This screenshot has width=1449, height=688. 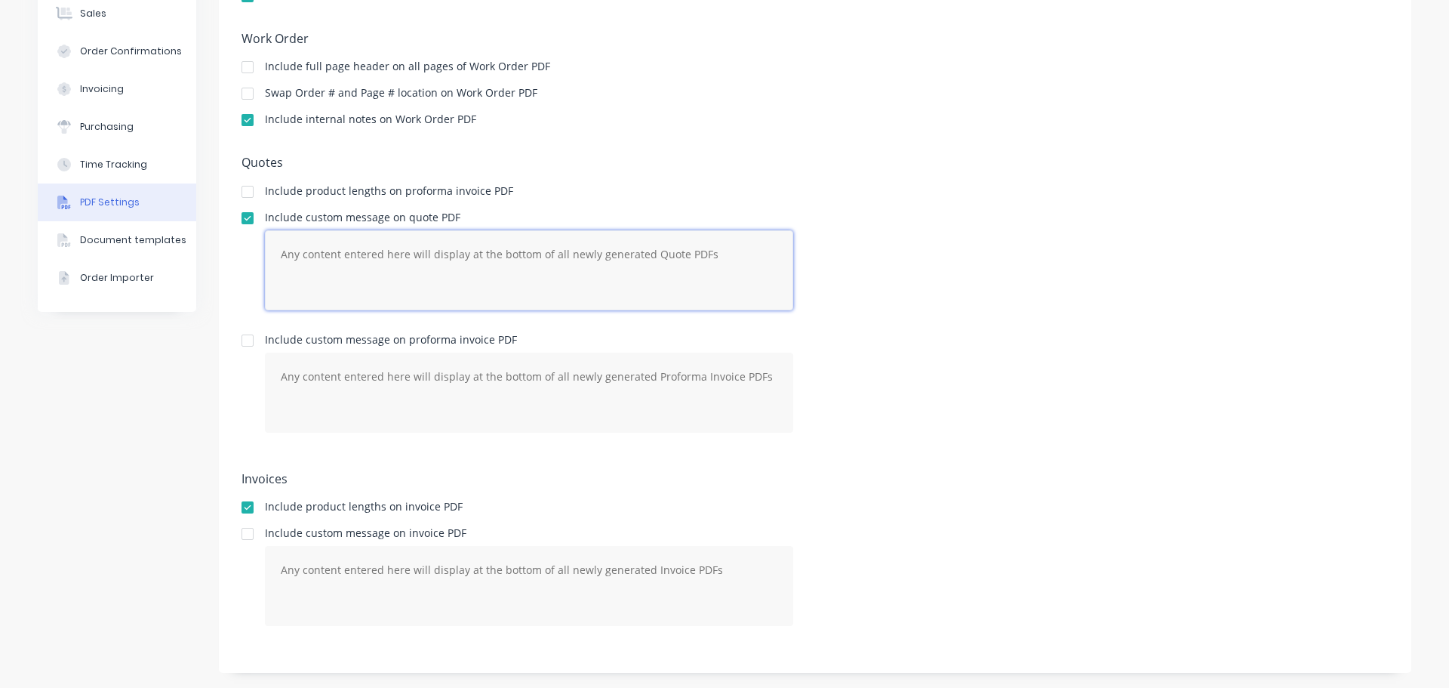 I want to click on button: Invoicing, so click(x=117, y=89).